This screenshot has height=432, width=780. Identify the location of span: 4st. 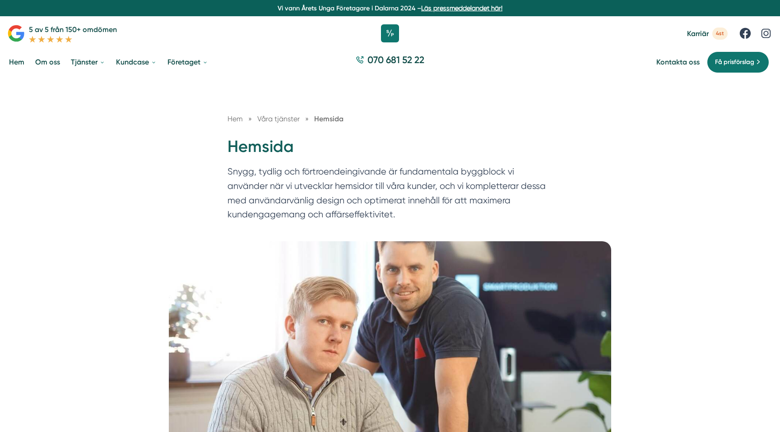
(720, 33).